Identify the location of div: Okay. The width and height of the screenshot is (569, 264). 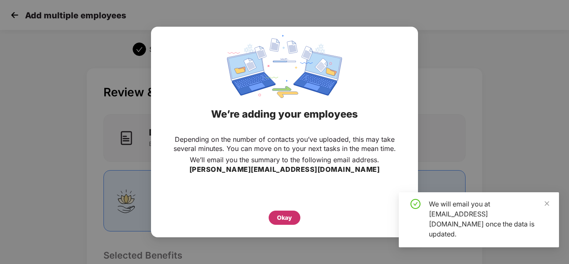
(284, 218).